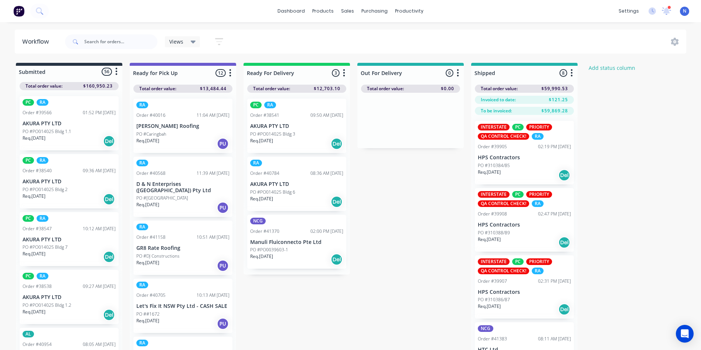 This screenshot has width=701, height=350. Describe the element at coordinates (684, 11) in the screenshot. I see `span: N` at that location.